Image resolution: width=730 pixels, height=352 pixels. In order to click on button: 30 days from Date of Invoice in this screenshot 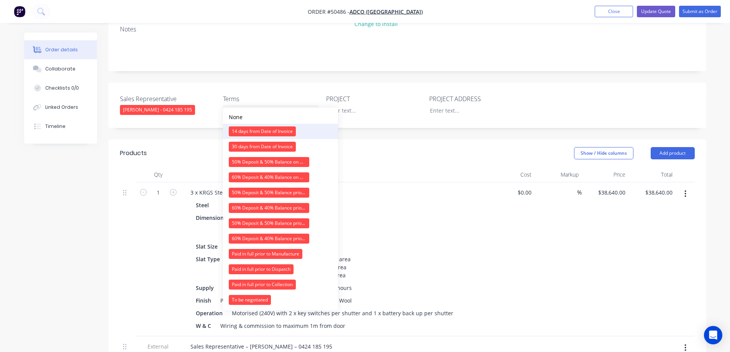, I will do `click(281, 147)`.